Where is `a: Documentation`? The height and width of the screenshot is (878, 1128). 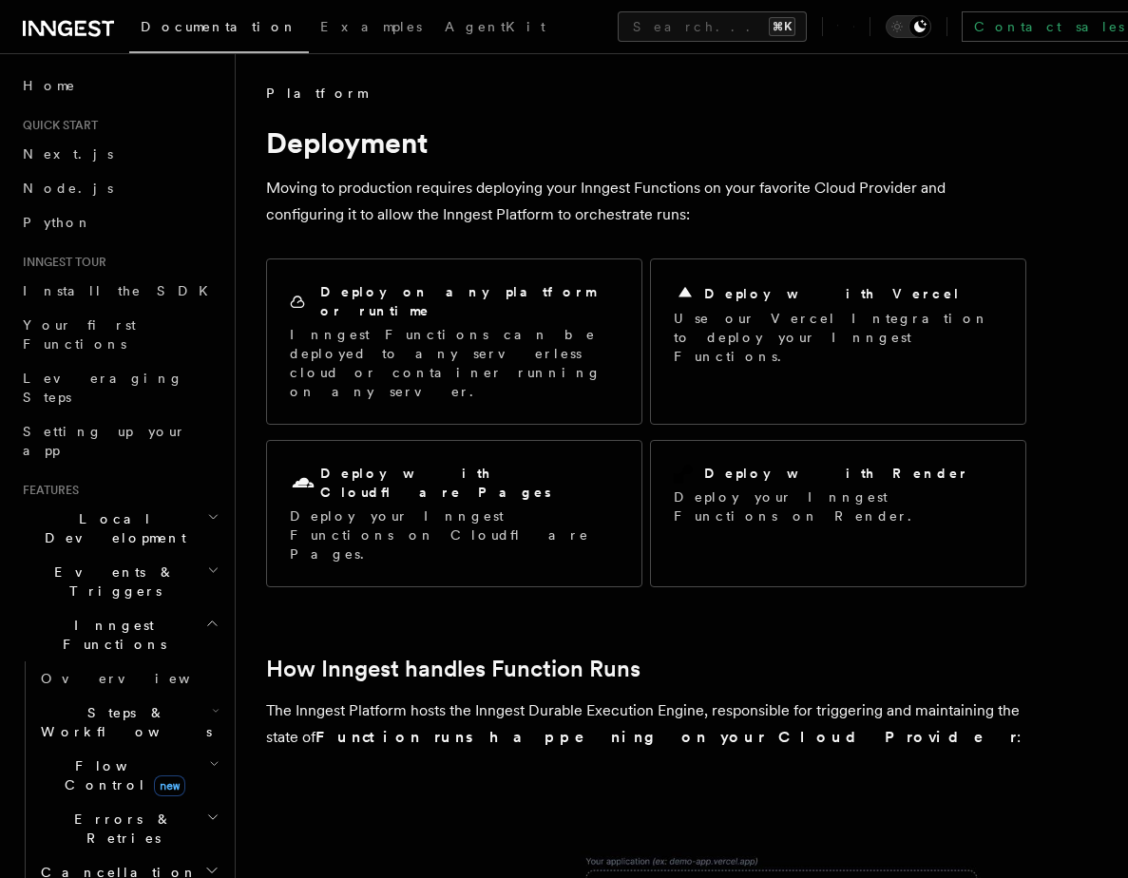 a: Documentation is located at coordinates (218, 29).